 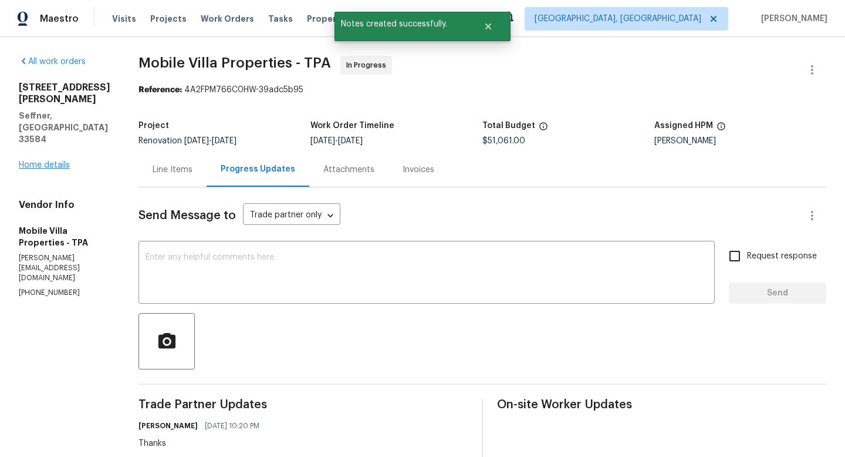 What do you see at coordinates (65, 237) in the screenshot?
I see `h5: Mobile Villa Properties - TPA` at bounding box center [65, 237].